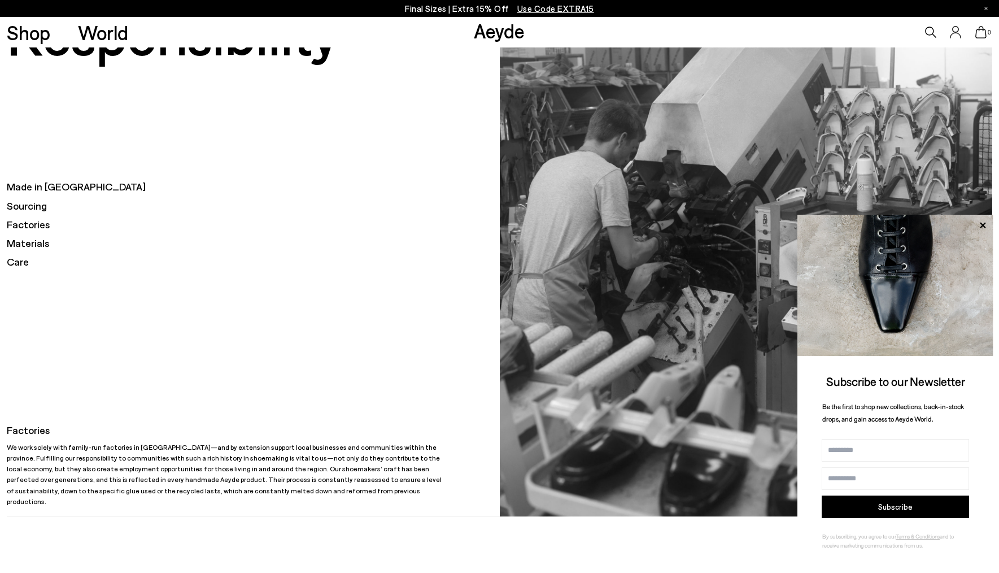 The width and height of the screenshot is (999, 573). Describe the element at coordinates (103, 32) in the screenshot. I see `a: World` at that location.